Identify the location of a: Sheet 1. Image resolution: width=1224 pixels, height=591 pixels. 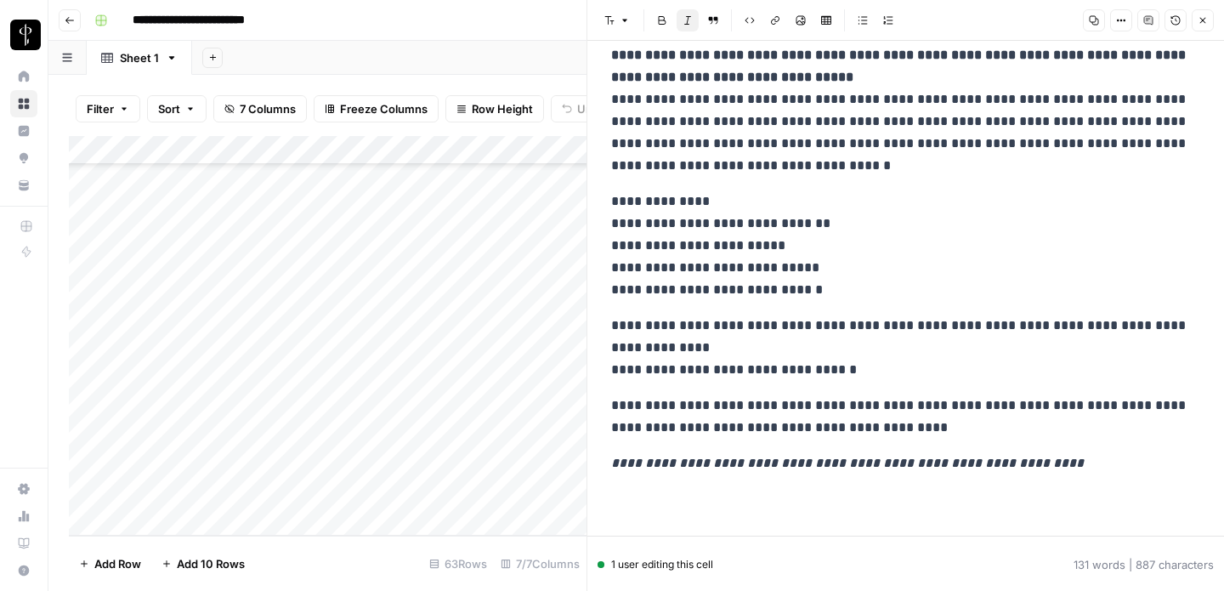
(139, 58).